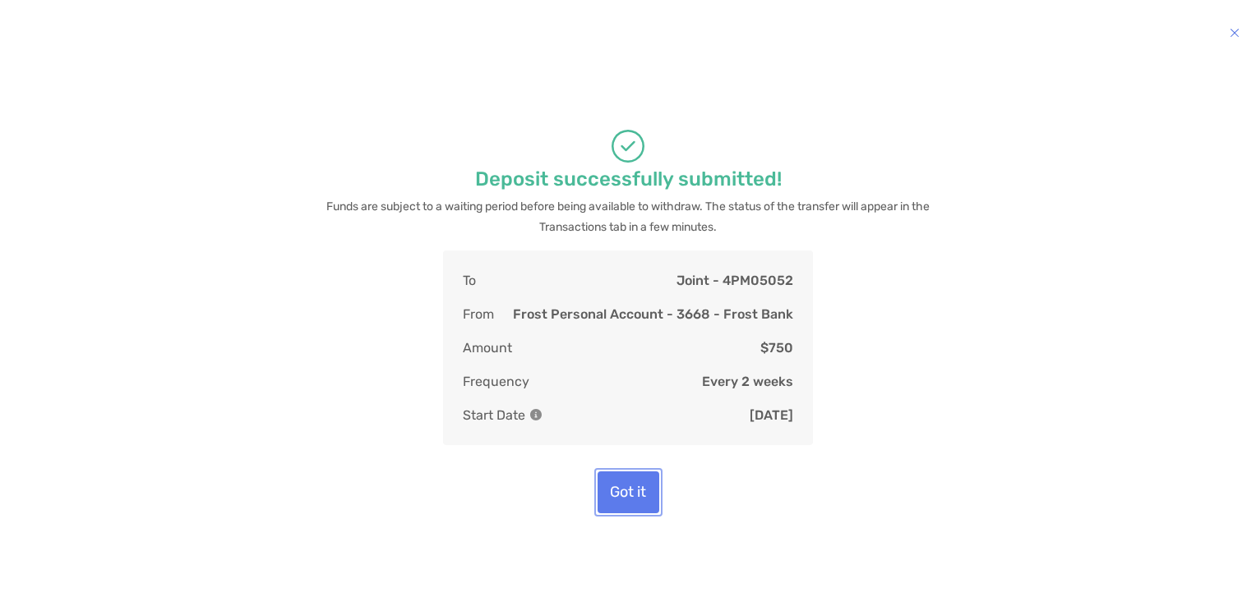 The image size is (1256, 606). I want to click on p: Amount, so click(487, 348).